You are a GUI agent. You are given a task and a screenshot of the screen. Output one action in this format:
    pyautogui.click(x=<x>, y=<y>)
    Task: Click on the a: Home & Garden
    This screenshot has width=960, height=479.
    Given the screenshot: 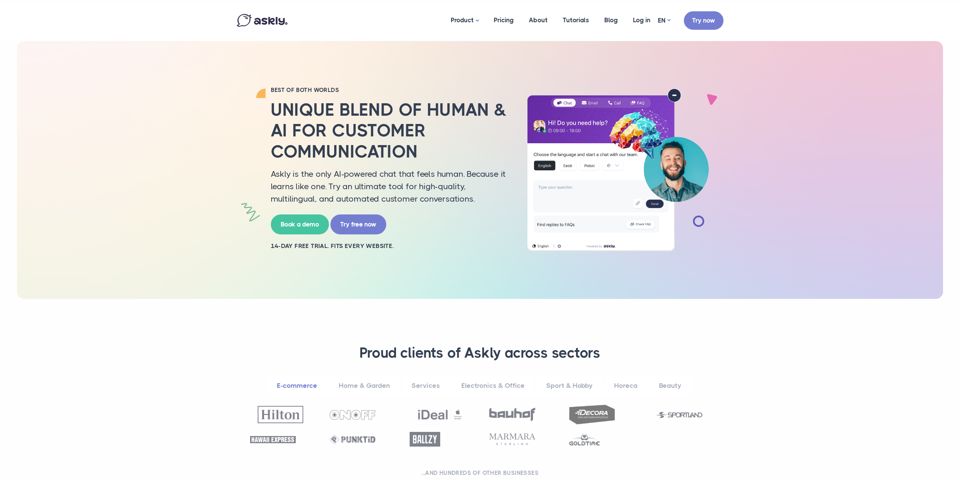 What is the action you would take?
    pyautogui.click(x=364, y=386)
    